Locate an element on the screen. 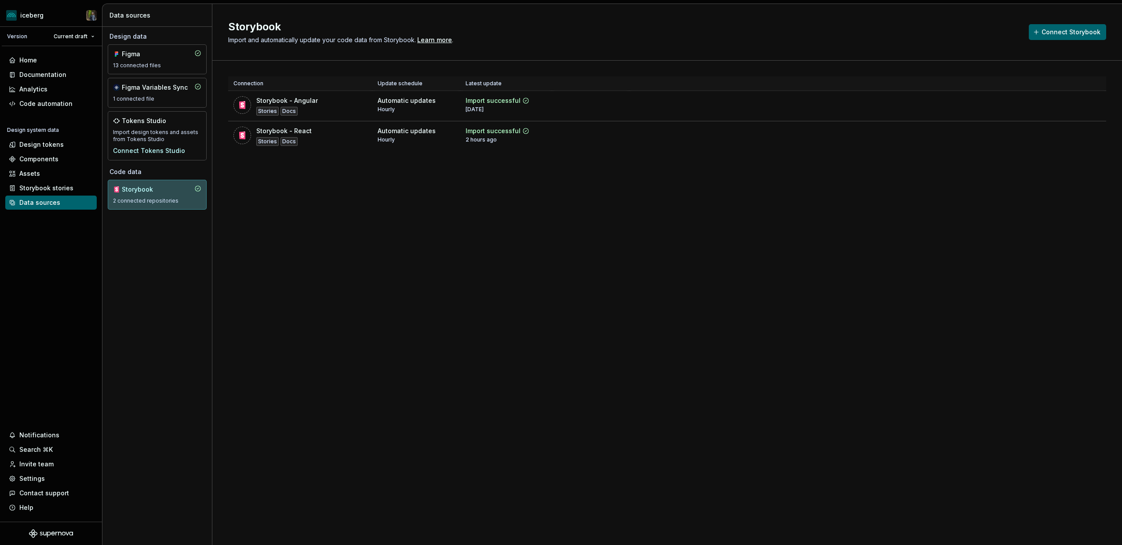  div: Code automation is located at coordinates (46, 104).